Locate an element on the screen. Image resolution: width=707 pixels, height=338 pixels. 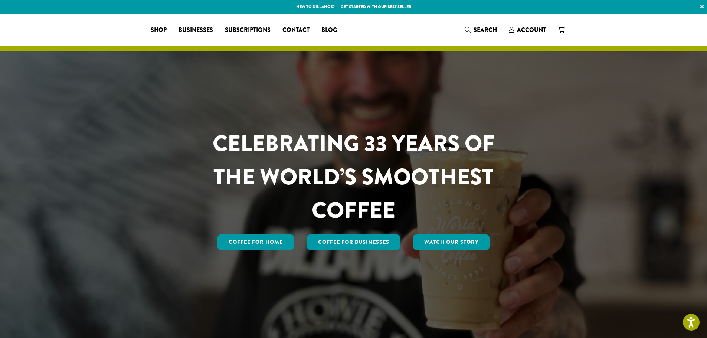
span: Shop is located at coordinates (158, 30).